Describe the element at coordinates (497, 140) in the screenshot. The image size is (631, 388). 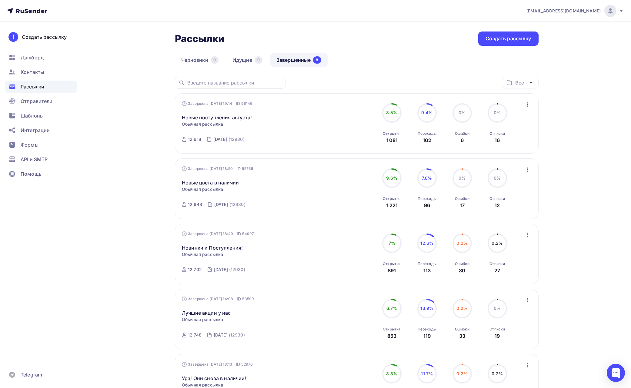
I see `div: 16` at that location.